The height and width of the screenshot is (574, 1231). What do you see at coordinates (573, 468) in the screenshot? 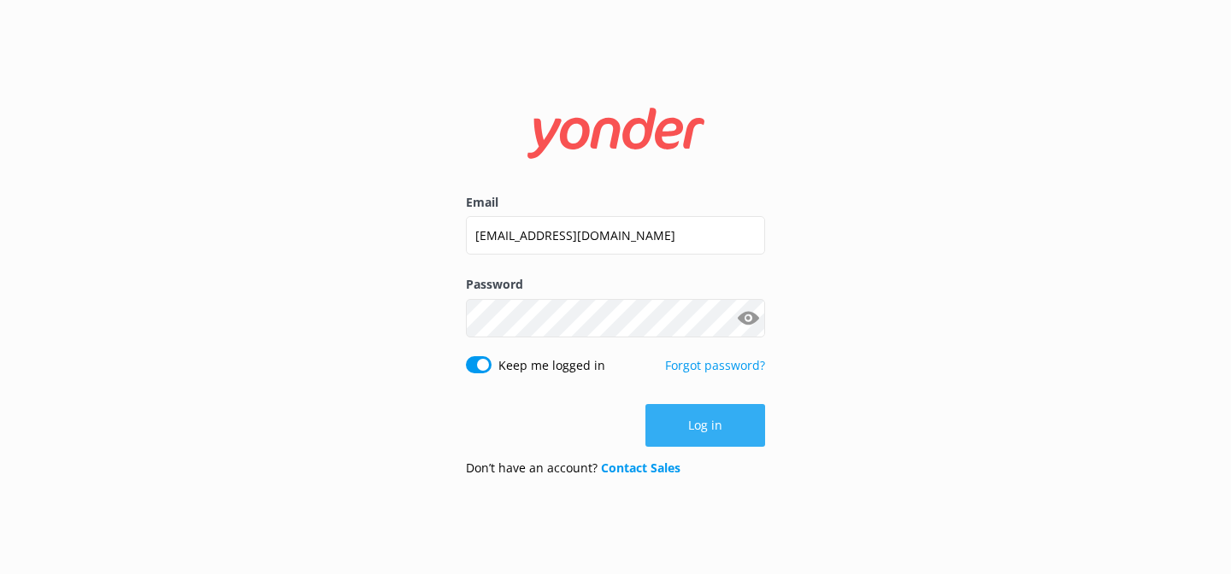
I see `p: Don’t have an account?` at bounding box center [573, 468].